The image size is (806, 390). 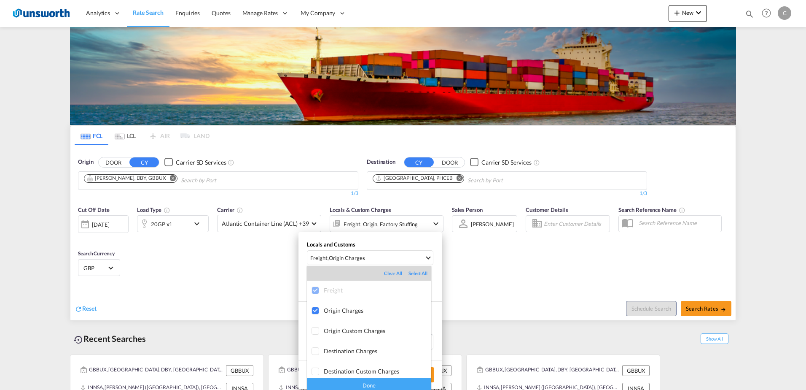 What do you see at coordinates (377, 290) in the screenshot?
I see `div: Freight` at bounding box center [377, 290].